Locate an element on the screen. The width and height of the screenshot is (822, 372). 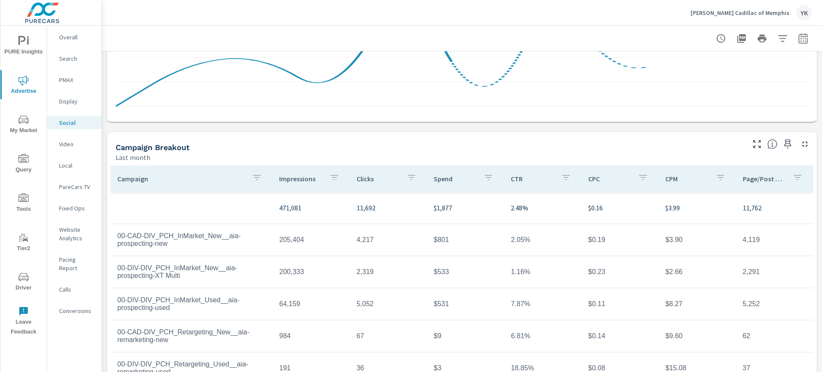
td: 00-CAD-DIV_PCH_Retargeting_New__aia-remarketing-new is located at coordinates (191, 336).